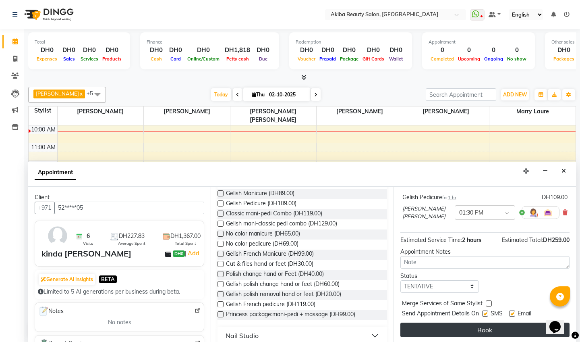  What do you see at coordinates (238, 59) in the screenshot?
I see `span: Petty cash` at bounding box center [238, 59].